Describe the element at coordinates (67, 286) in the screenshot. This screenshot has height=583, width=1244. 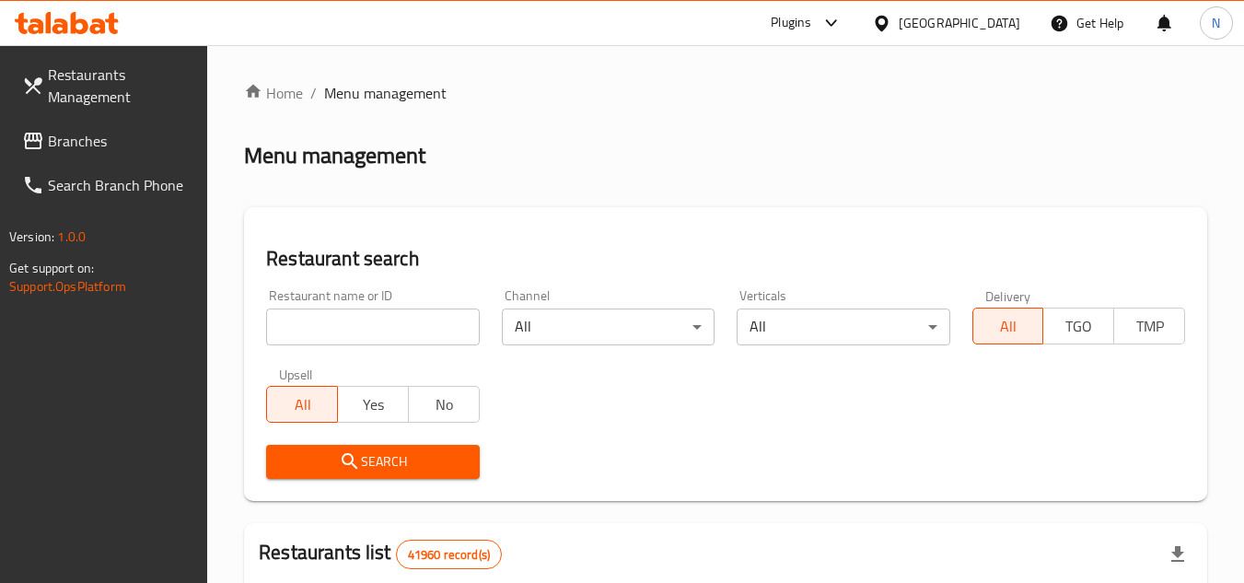
I see `a: Support.OpsPlatform` at that location.